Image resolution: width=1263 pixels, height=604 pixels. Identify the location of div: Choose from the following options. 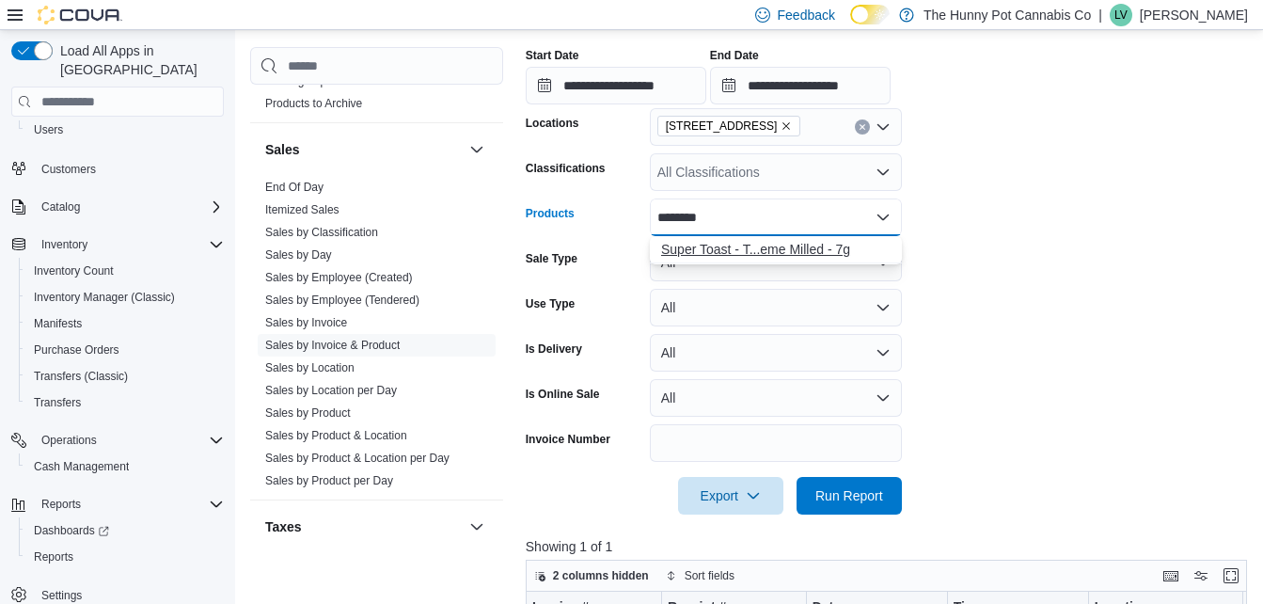
(776, 249).